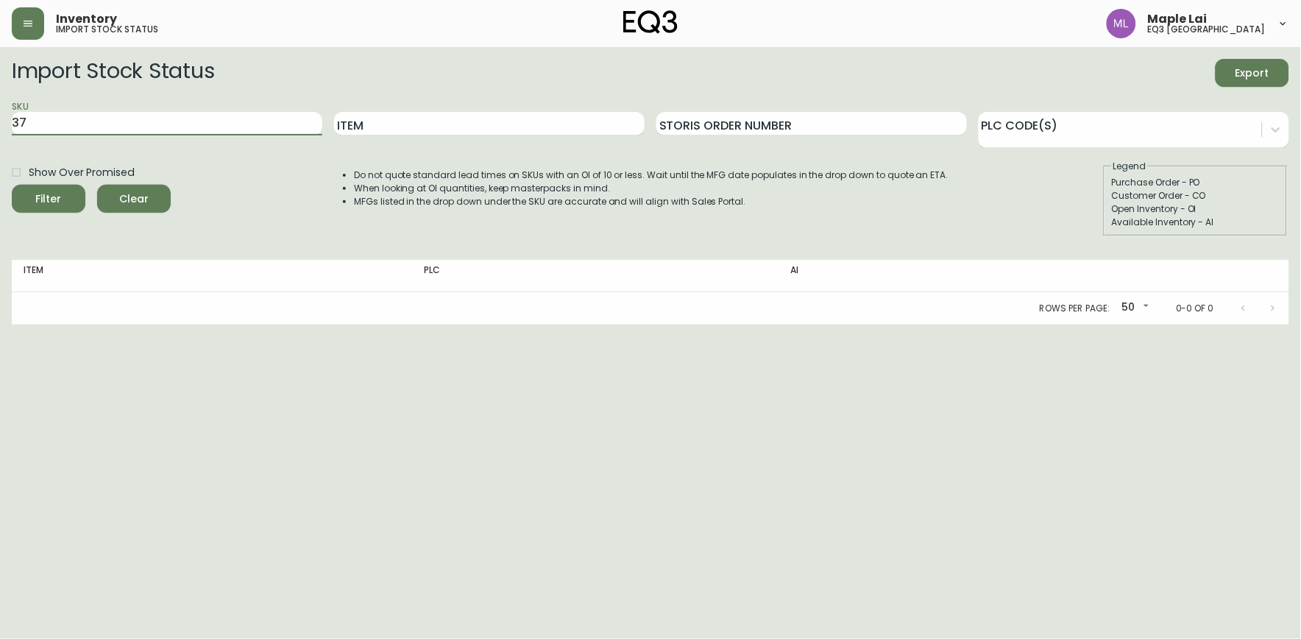 The image size is (1301, 639). Describe the element at coordinates (1177, 19) in the screenshot. I see `span: Maple Lai` at that location.